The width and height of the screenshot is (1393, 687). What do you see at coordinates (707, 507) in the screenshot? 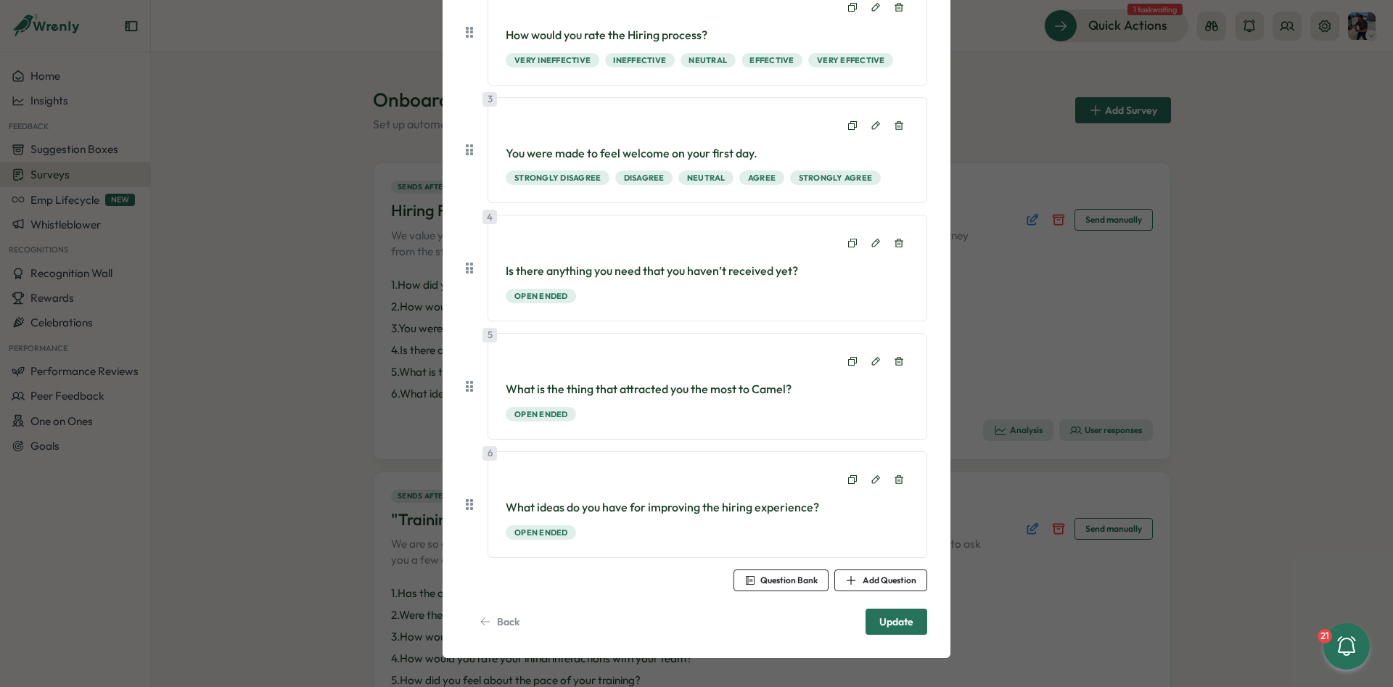
I see `p: What ideas do you have for improving the hiring experience?` at bounding box center [707, 507].